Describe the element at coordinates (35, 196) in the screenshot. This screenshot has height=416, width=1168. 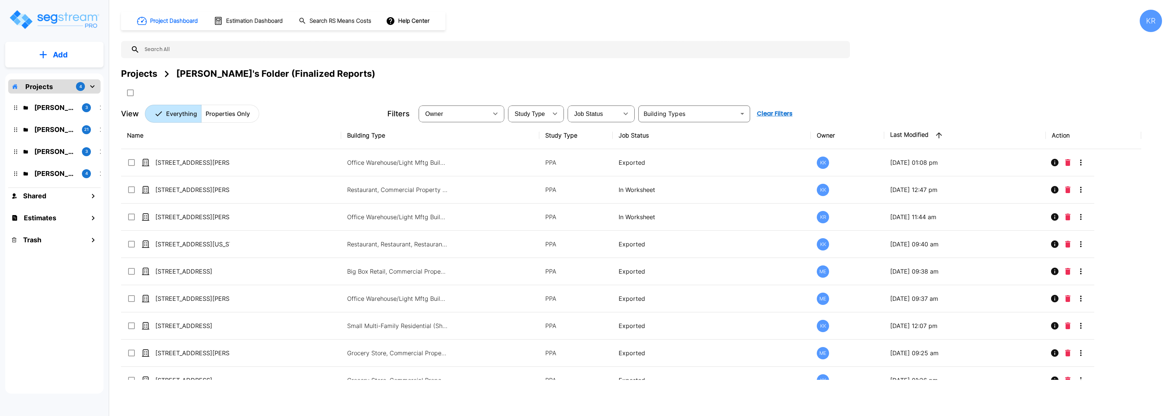
I see `h1: Shared` at that location.